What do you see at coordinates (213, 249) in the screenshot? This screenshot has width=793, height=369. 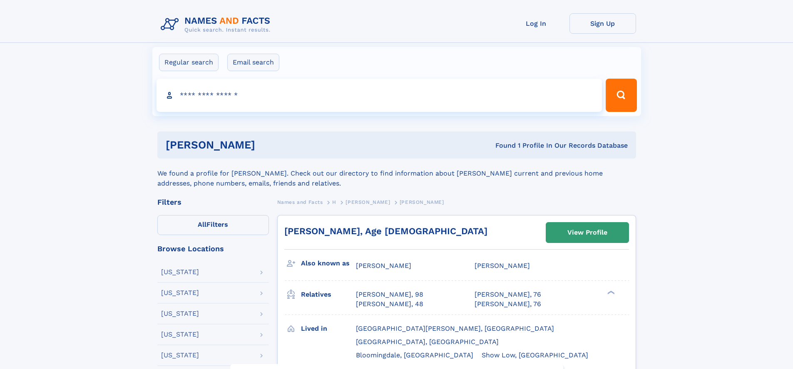 I see `div: Browse Locations` at bounding box center [213, 249].